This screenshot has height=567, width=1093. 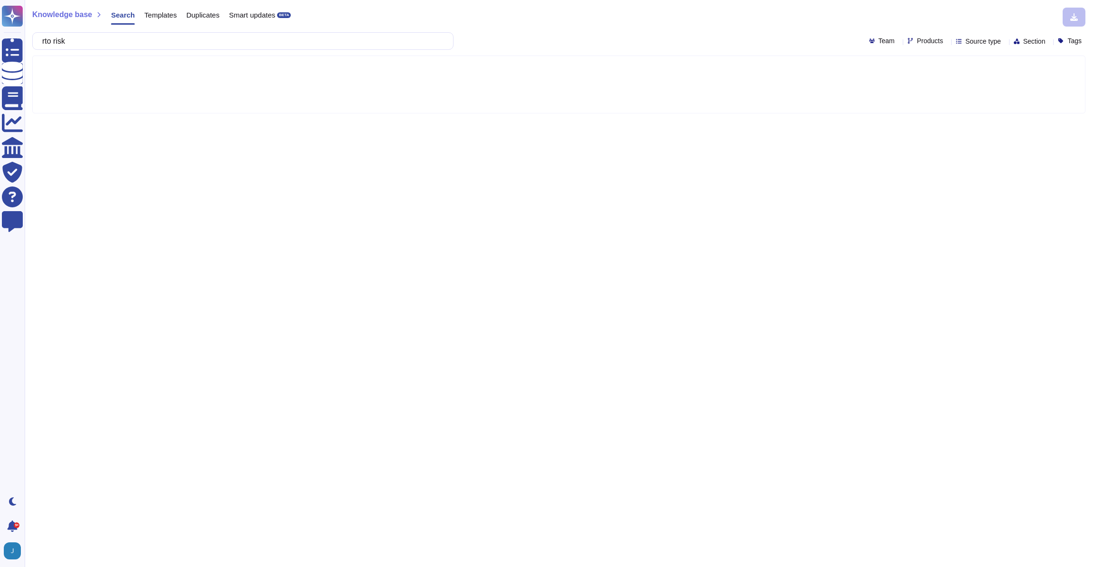 What do you see at coordinates (123, 15) in the screenshot?
I see `span: Search` at bounding box center [123, 15].